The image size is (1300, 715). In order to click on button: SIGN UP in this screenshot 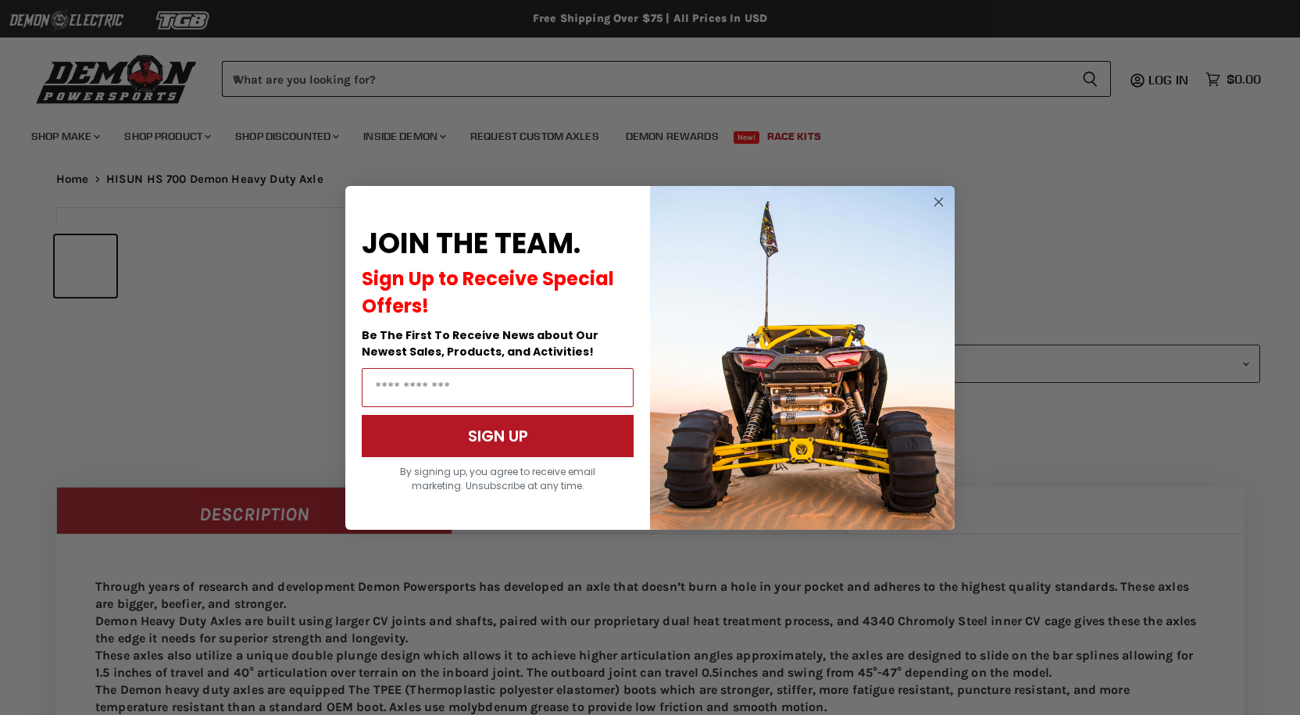, I will do `click(498, 436)`.